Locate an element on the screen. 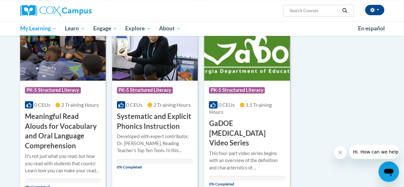 The height and width of the screenshot is (187, 404). a: Cox Campus is located at coordinates (78, 11).